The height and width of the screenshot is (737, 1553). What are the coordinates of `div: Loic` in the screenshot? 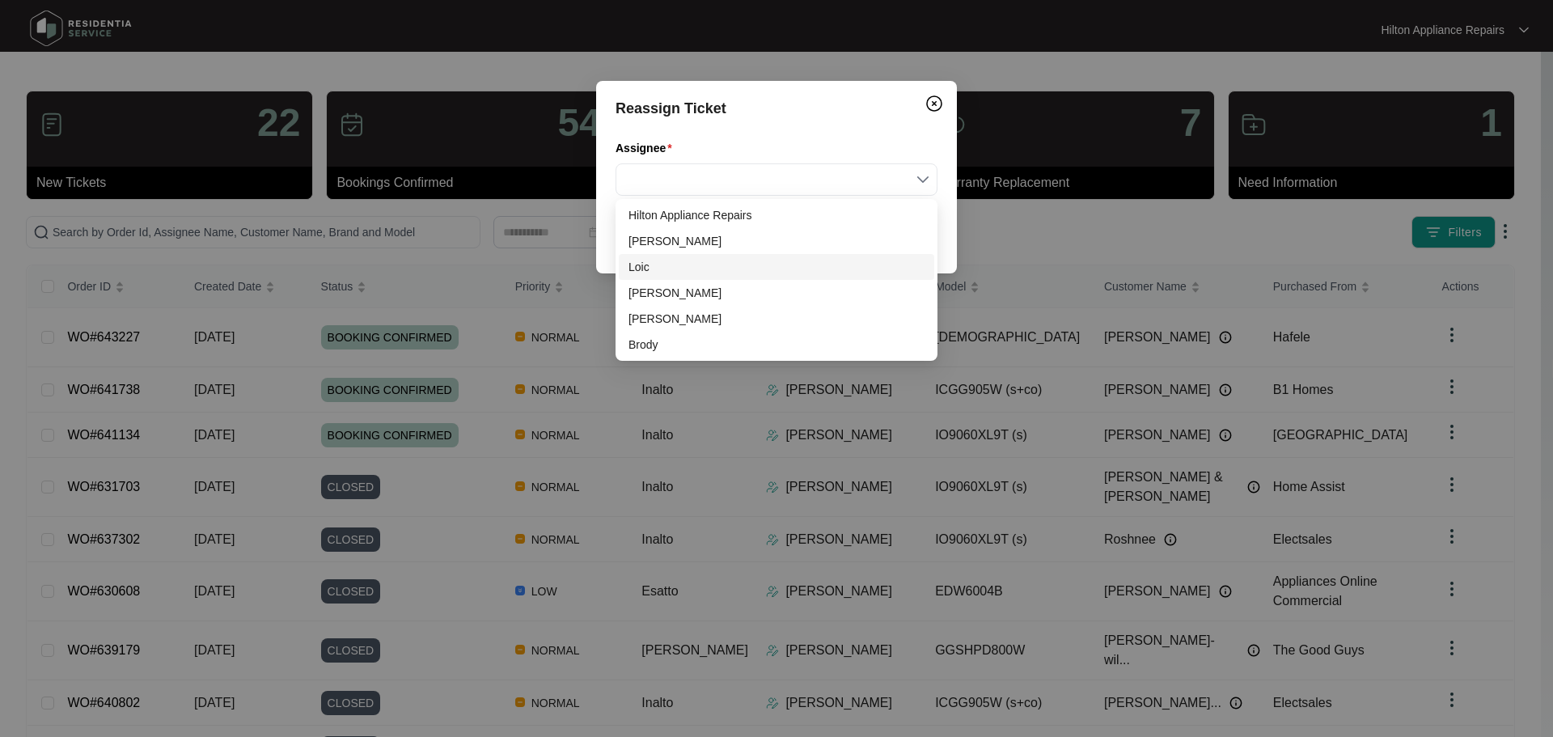 It's located at (777, 267).